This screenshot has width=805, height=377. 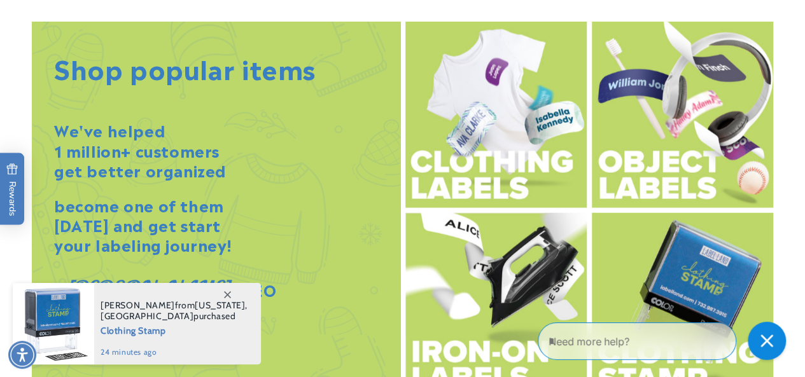 I want to click on span: Clothing Stamp, so click(x=174, y=330).